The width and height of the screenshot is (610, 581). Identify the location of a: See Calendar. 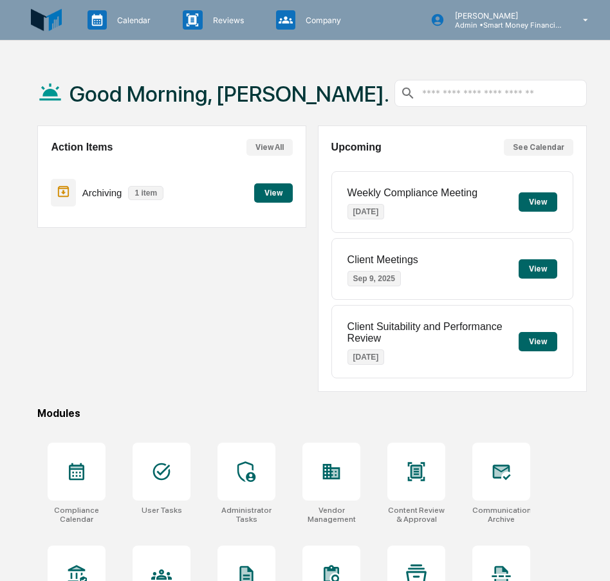
(539, 147).